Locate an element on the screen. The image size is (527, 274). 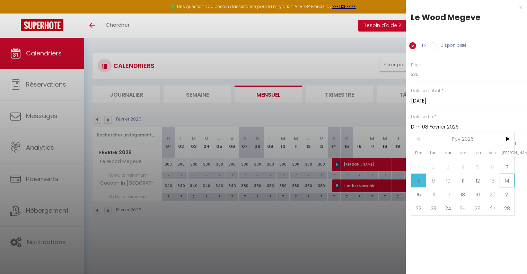
span: 13 is located at coordinates (492, 180).